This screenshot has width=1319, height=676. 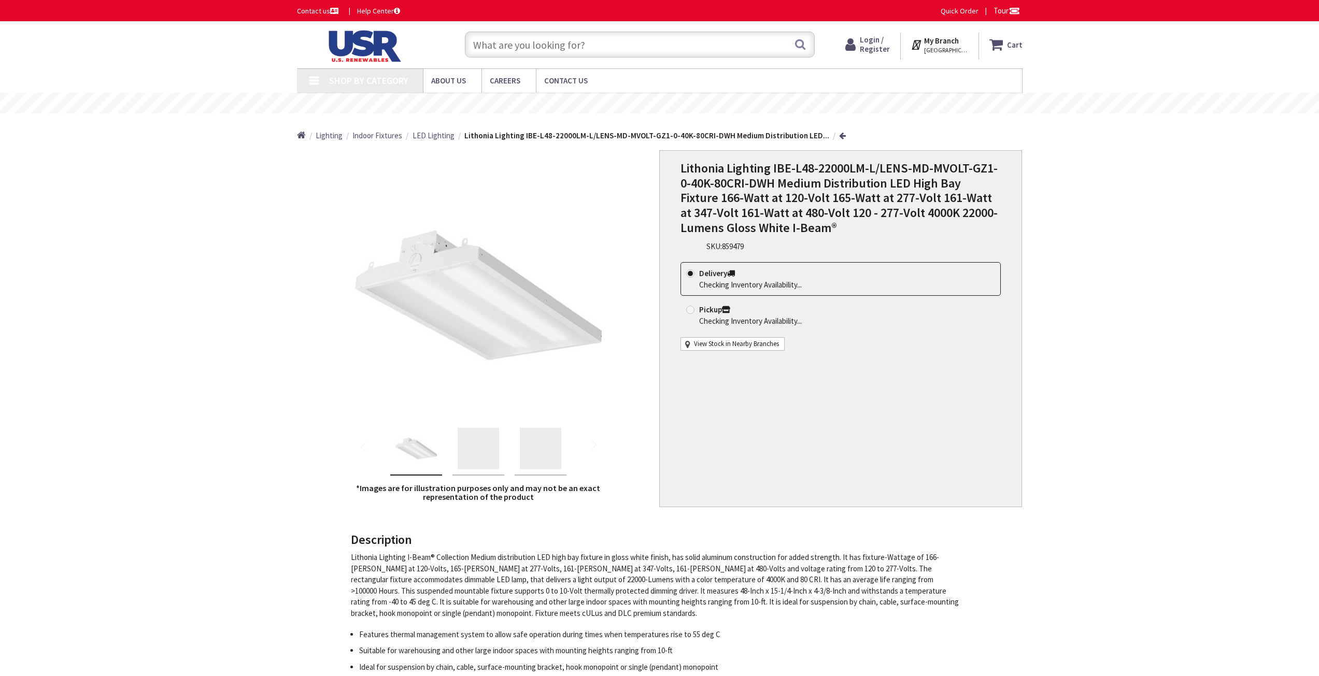 What do you see at coordinates (736, 344) in the screenshot?
I see `a: View Stock in Nearby Branches` at bounding box center [736, 344].